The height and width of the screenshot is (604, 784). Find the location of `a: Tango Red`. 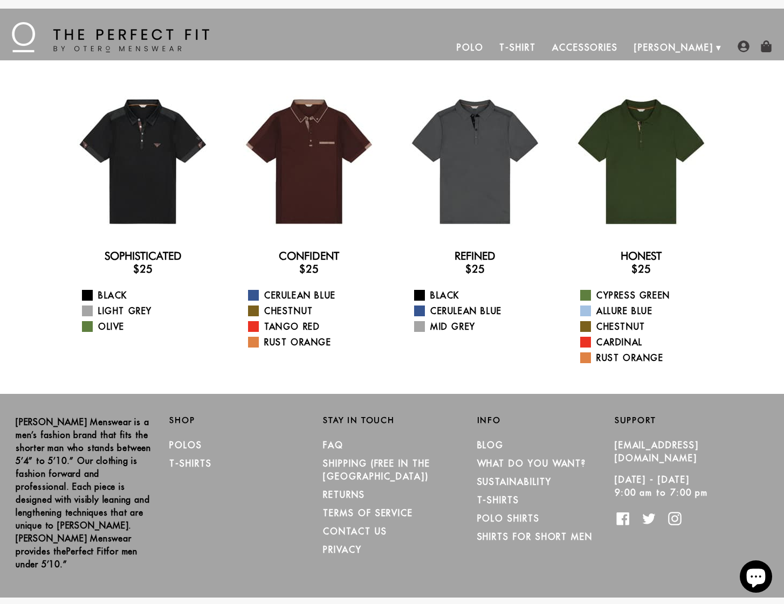

a: Tango Red is located at coordinates (315, 327).